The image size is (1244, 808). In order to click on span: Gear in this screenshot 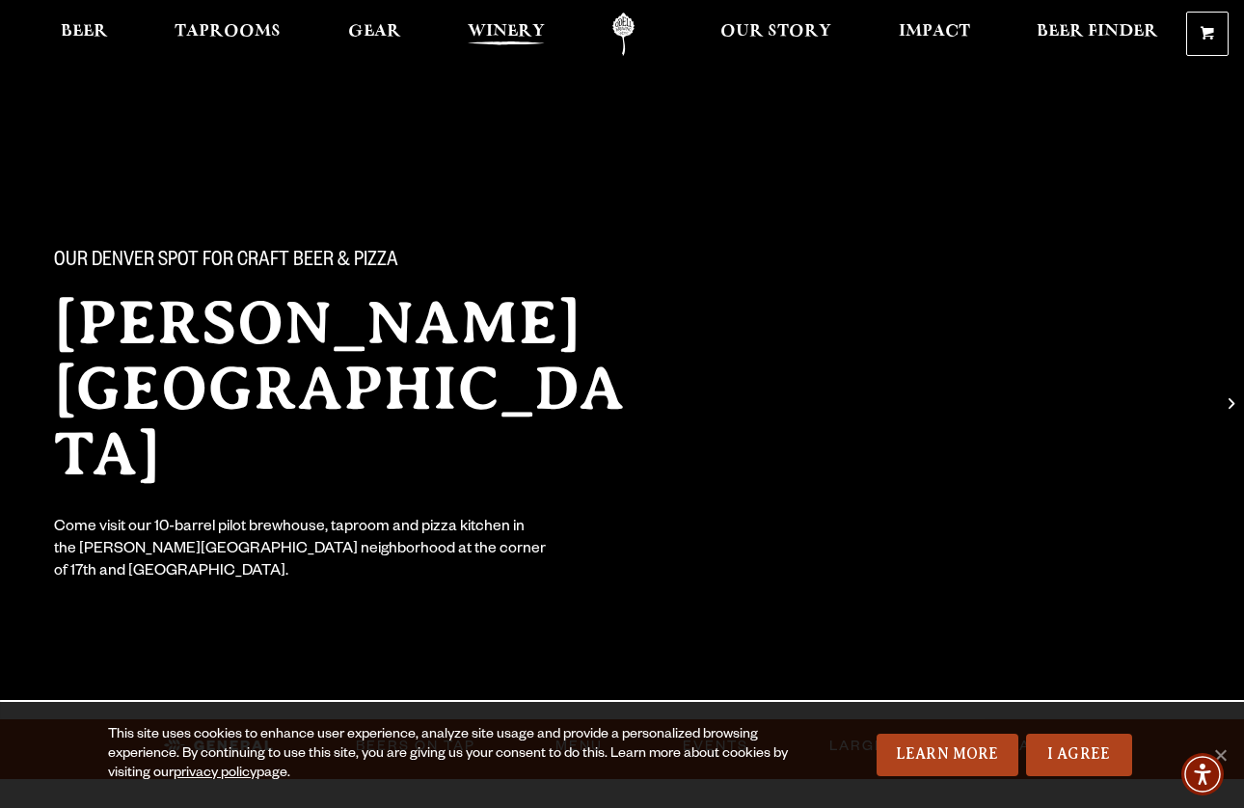, I will do `click(374, 32)`.